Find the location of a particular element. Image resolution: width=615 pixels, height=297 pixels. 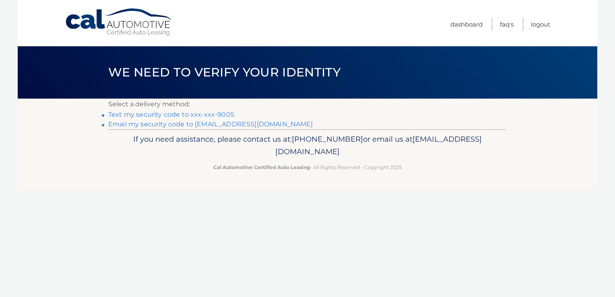

a: Cal Automotive is located at coordinates (119, 22).